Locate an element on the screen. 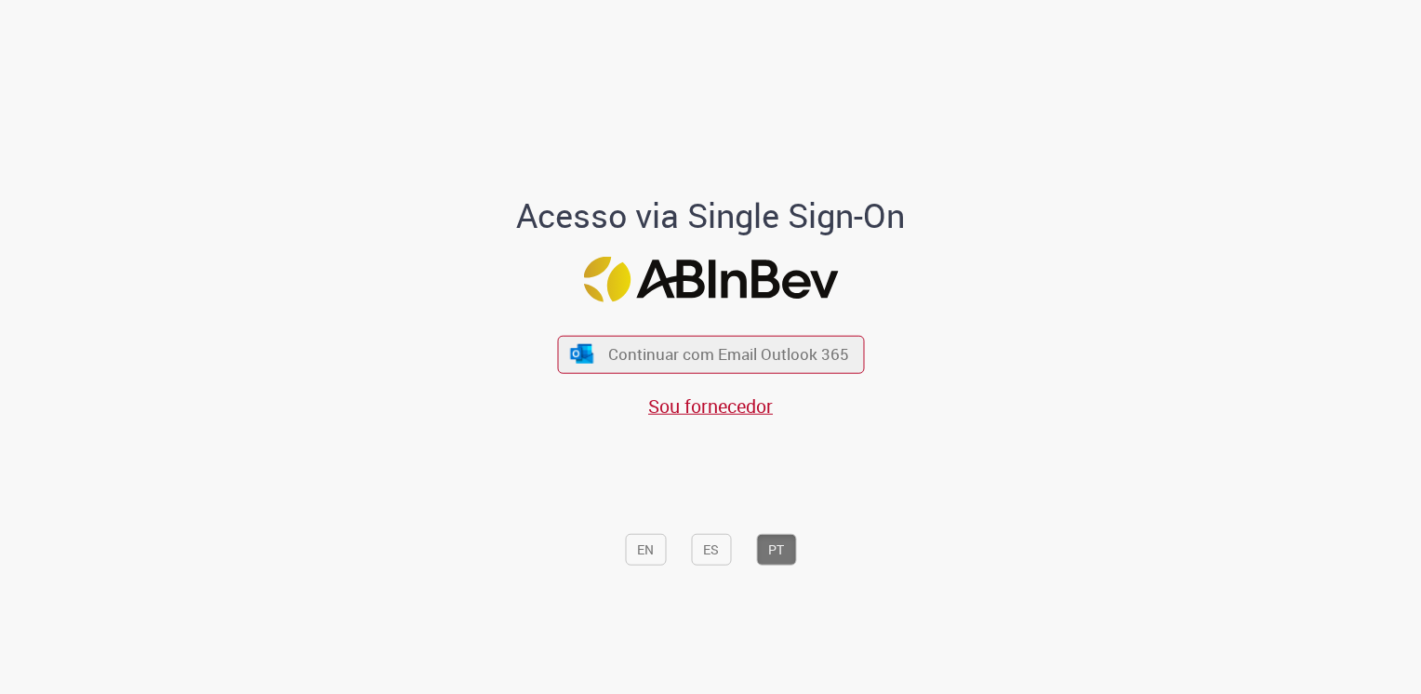 The image size is (1421, 694). span: Continuar com Email Outlook 365 is located at coordinates (728, 353).